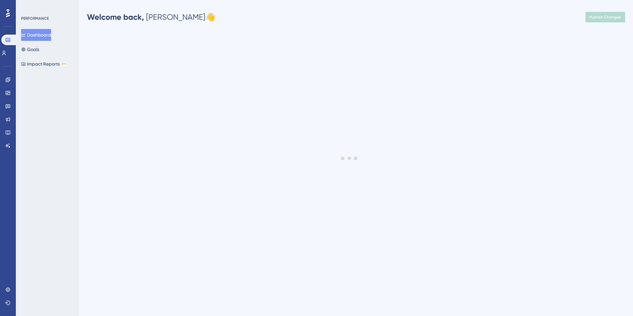 Image resolution: width=633 pixels, height=316 pixels. I want to click on span: Welcome back,, so click(115, 17).